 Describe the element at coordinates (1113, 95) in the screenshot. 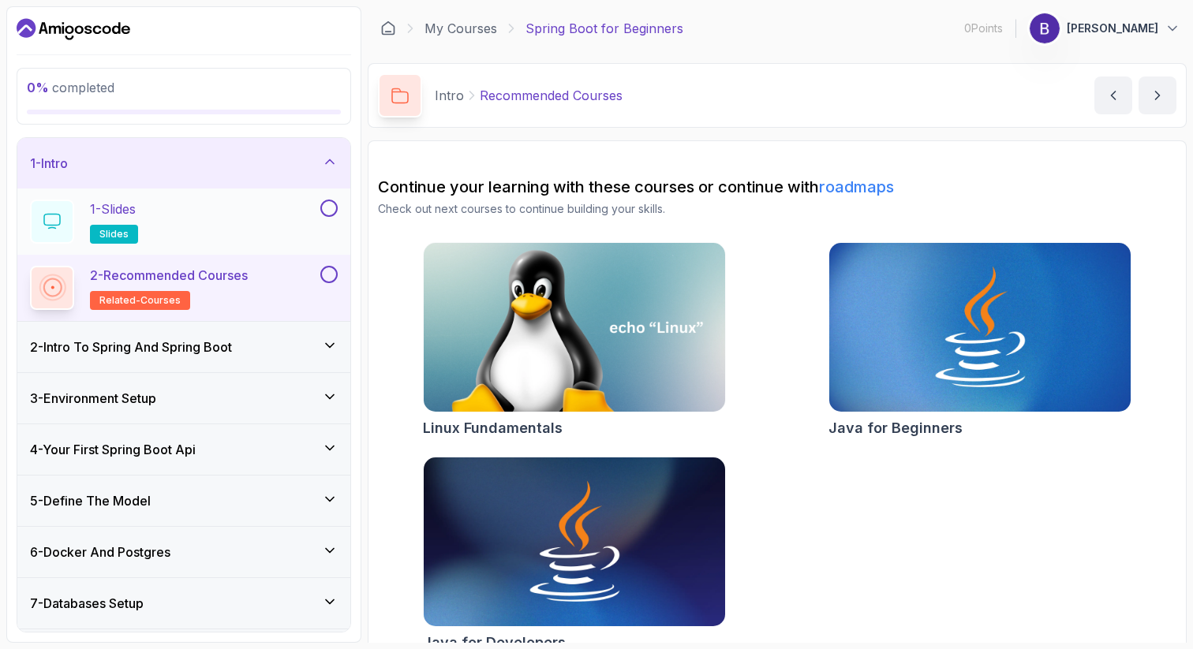

I see `button: previous content` at that location.